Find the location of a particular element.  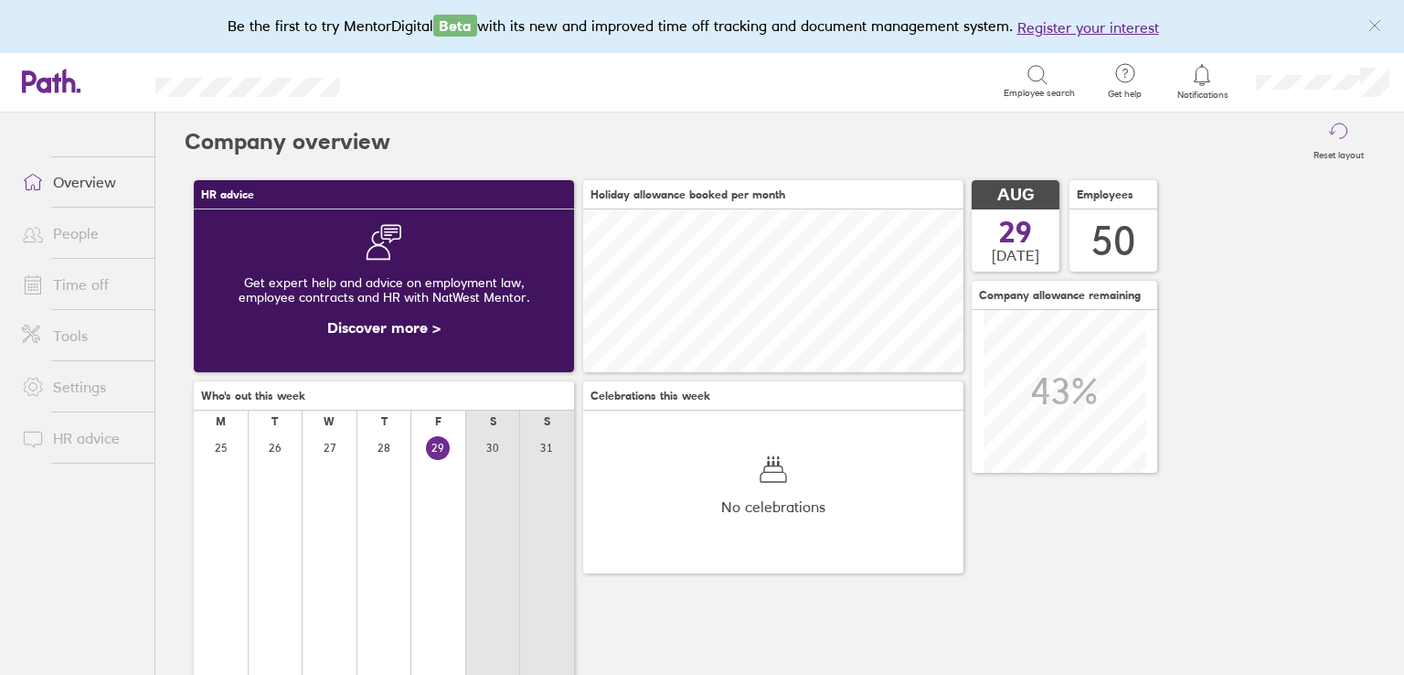

span: 29 is located at coordinates (1016, 232).